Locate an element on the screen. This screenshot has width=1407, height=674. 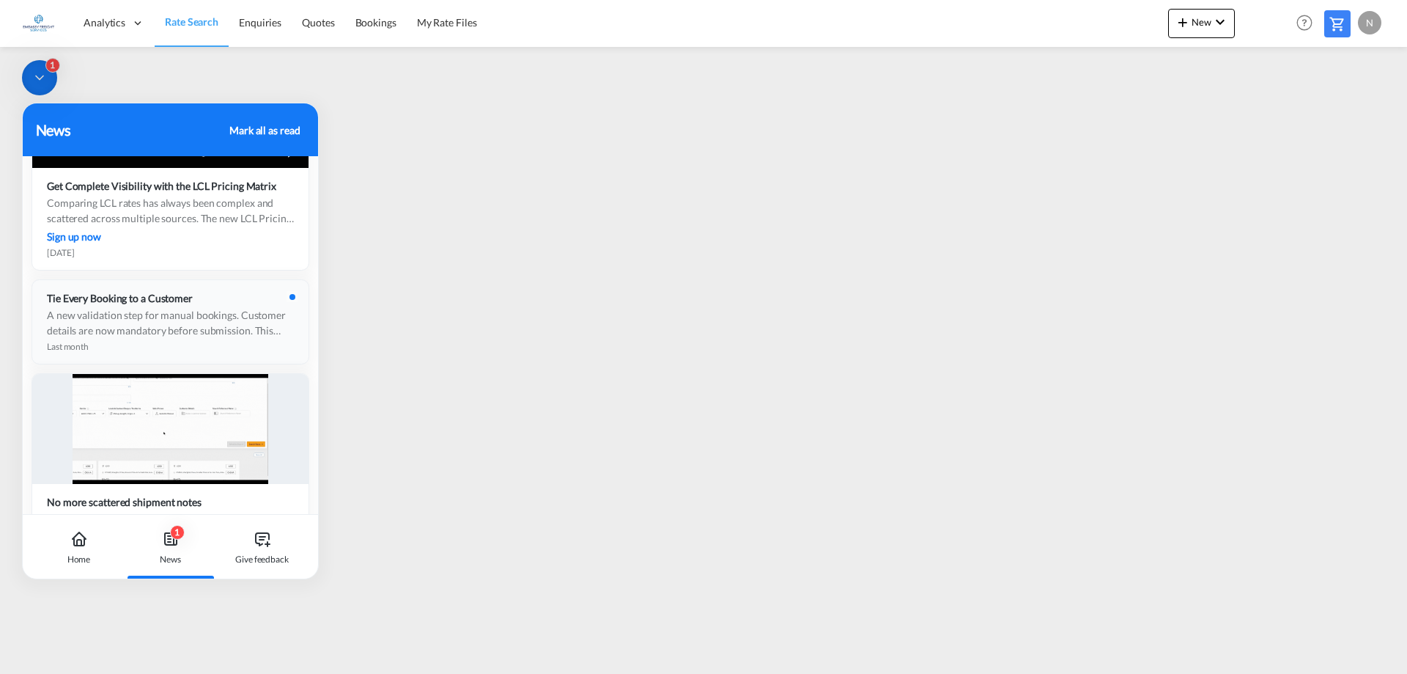
span: Enquiries is located at coordinates (260, 22).